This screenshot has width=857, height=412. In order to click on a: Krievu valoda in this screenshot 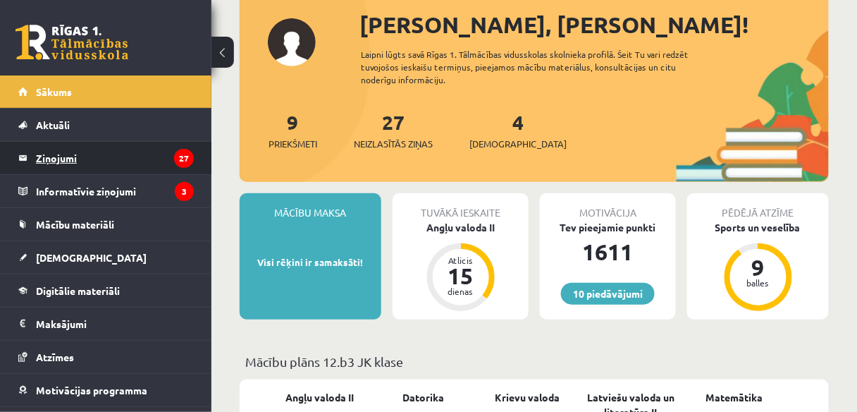, I will do `click(527, 397)`.